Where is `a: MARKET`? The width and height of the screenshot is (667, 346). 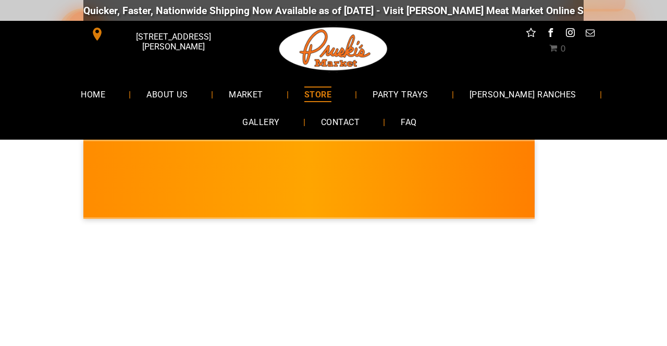
a: MARKET is located at coordinates (246, 94).